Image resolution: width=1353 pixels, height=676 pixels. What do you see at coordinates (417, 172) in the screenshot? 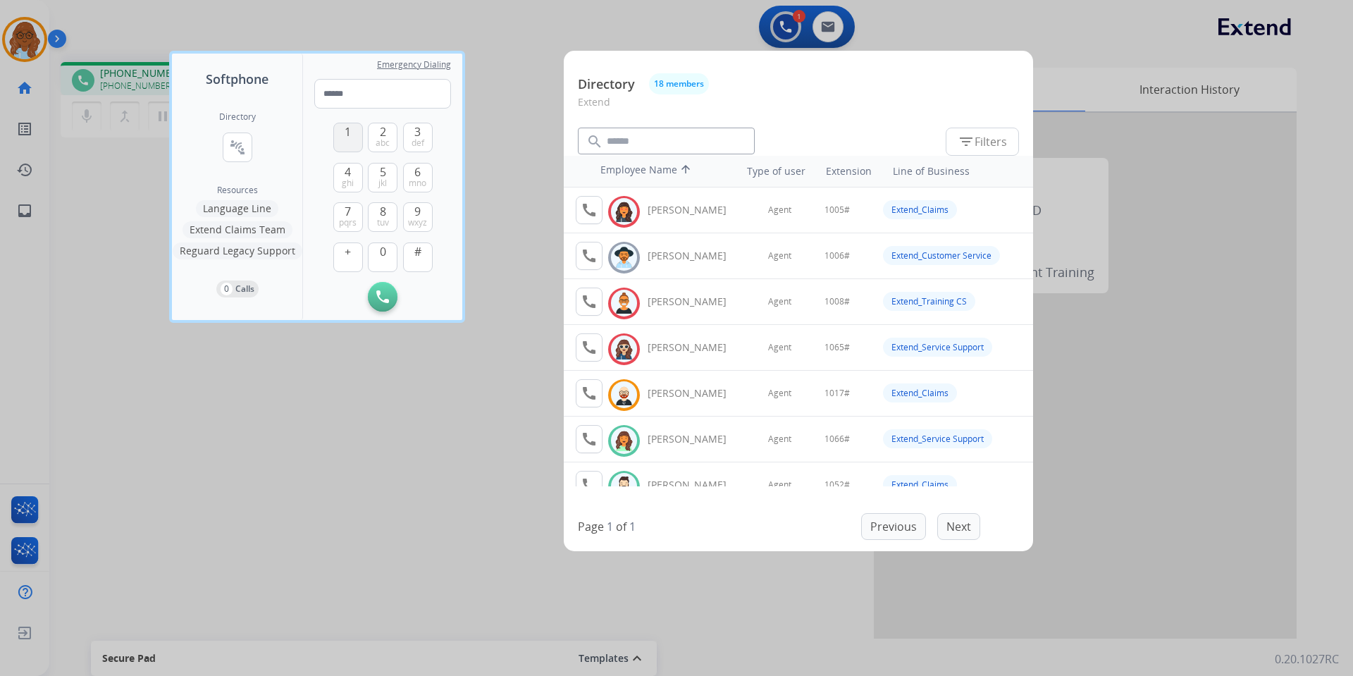
I see `span: 6` at bounding box center [417, 172].